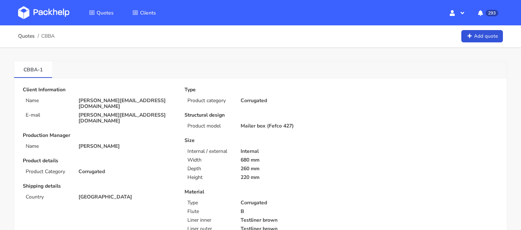  What do you see at coordinates (98, 90) in the screenshot?
I see `p: Client Information` at bounding box center [98, 90].